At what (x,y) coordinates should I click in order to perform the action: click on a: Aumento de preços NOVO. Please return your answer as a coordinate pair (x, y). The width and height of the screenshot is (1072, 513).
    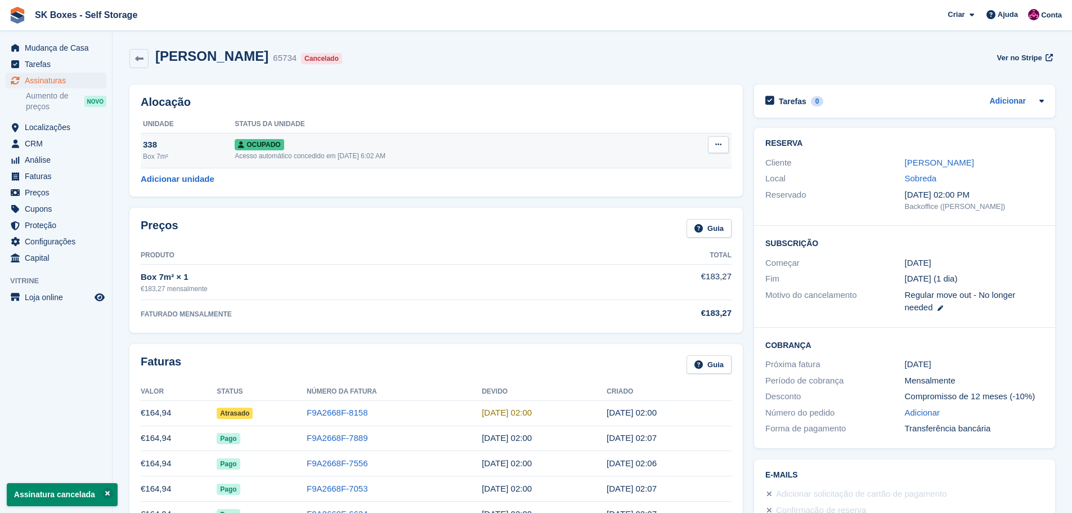
    Looking at the image, I should click on (66, 101).